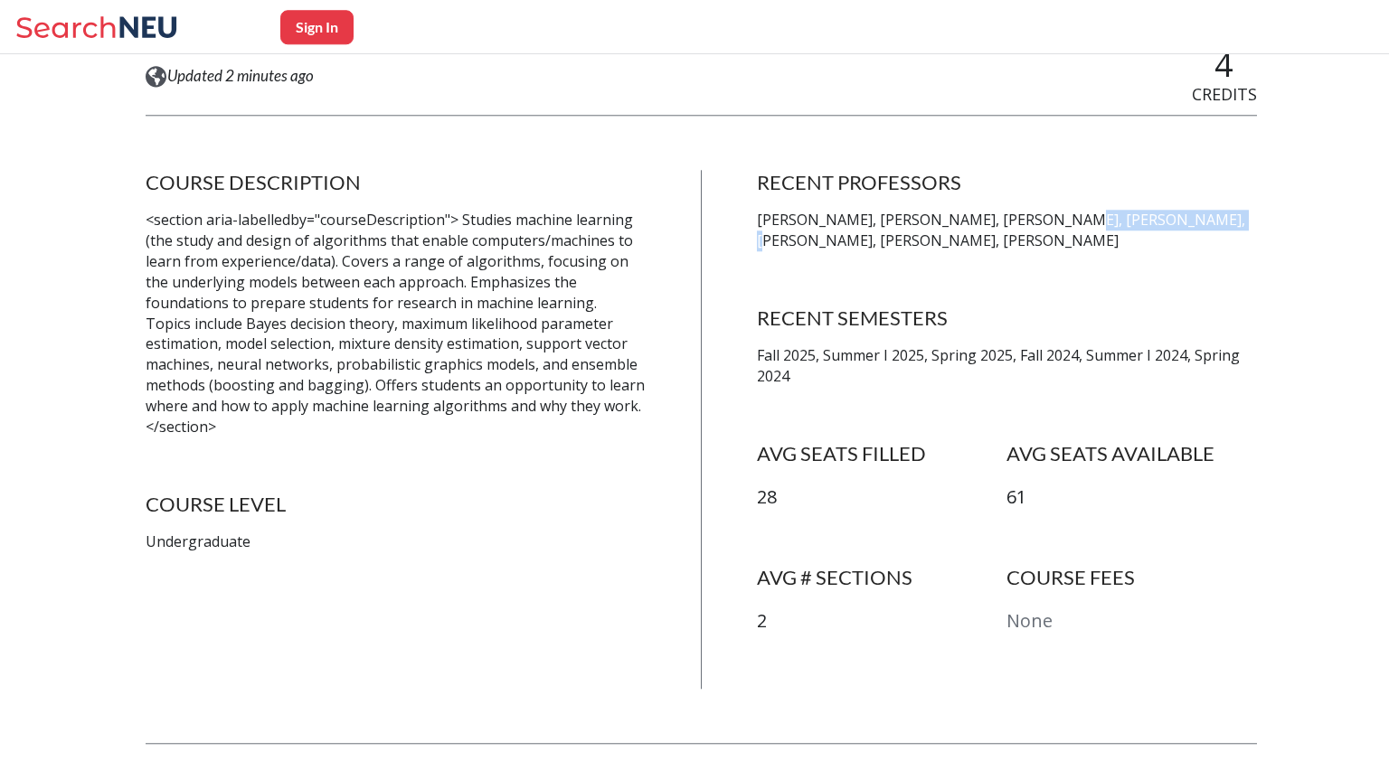 The image size is (1389, 780). What do you see at coordinates (241, 76) in the screenshot?
I see `span: Updated 2 minutes ago` at bounding box center [241, 76].